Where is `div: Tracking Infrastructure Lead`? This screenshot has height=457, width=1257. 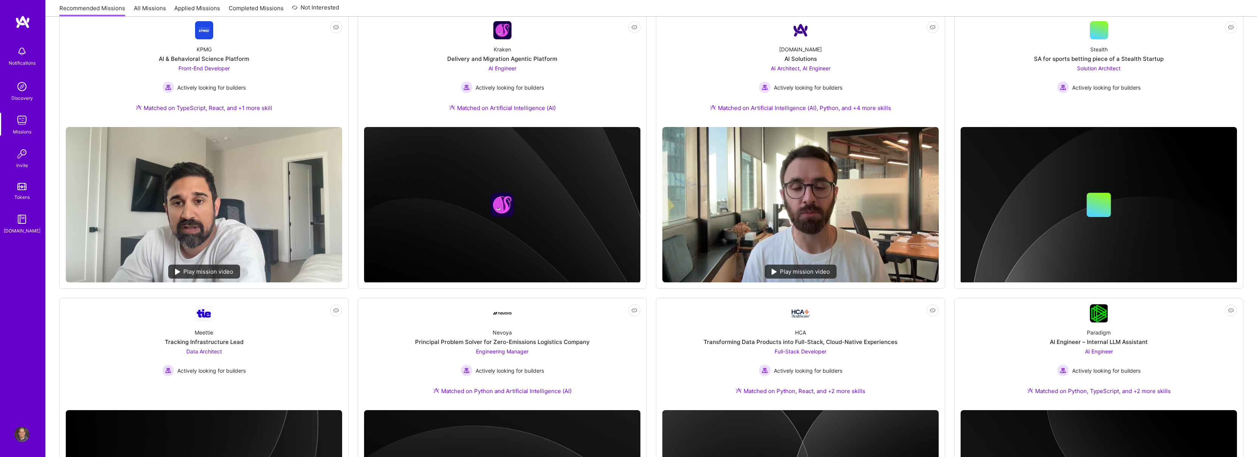
div: Tracking Infrastructure Lead is located at coordinates (204, 342).